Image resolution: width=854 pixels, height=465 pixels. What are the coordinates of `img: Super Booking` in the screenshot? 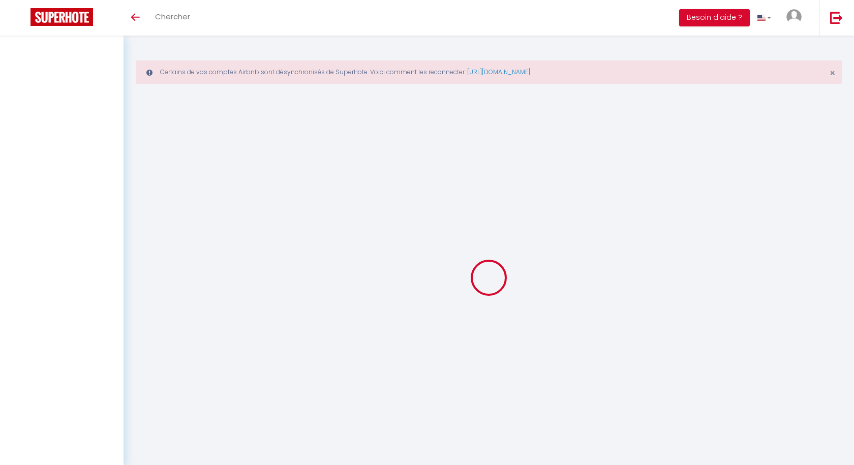 It's located at (62, 17).